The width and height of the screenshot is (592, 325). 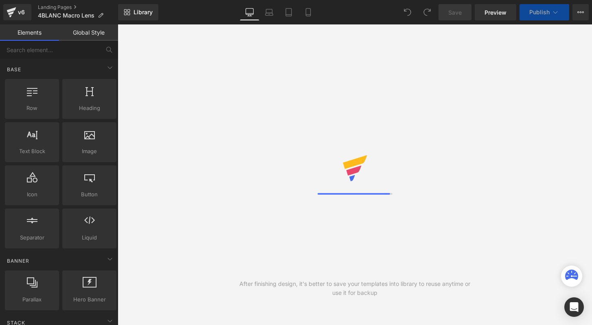 I want to click on span: Image, so click(x=89, y=151).